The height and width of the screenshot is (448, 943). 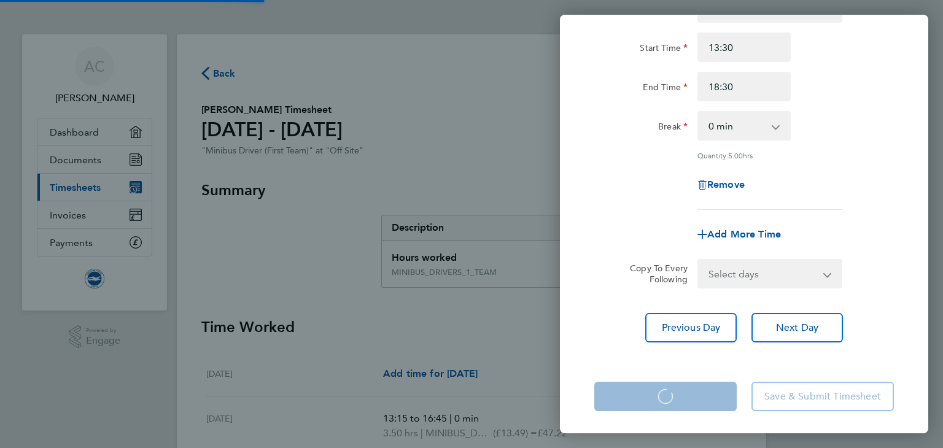 I want to click on span: Previous Day, so click(x=691, y=328).